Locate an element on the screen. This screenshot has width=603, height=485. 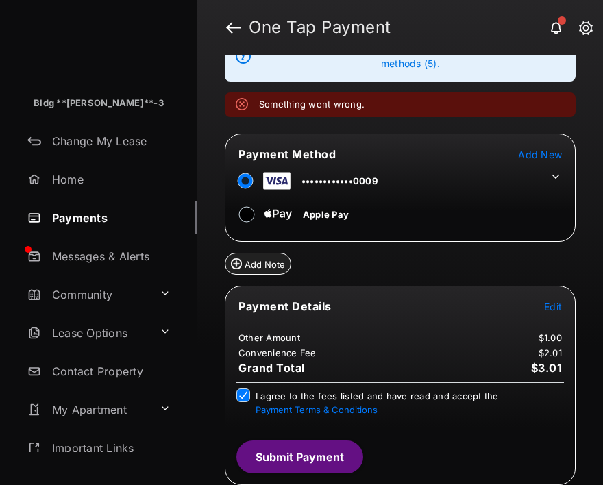
button: Add Note is located at coordinates (258, 264).